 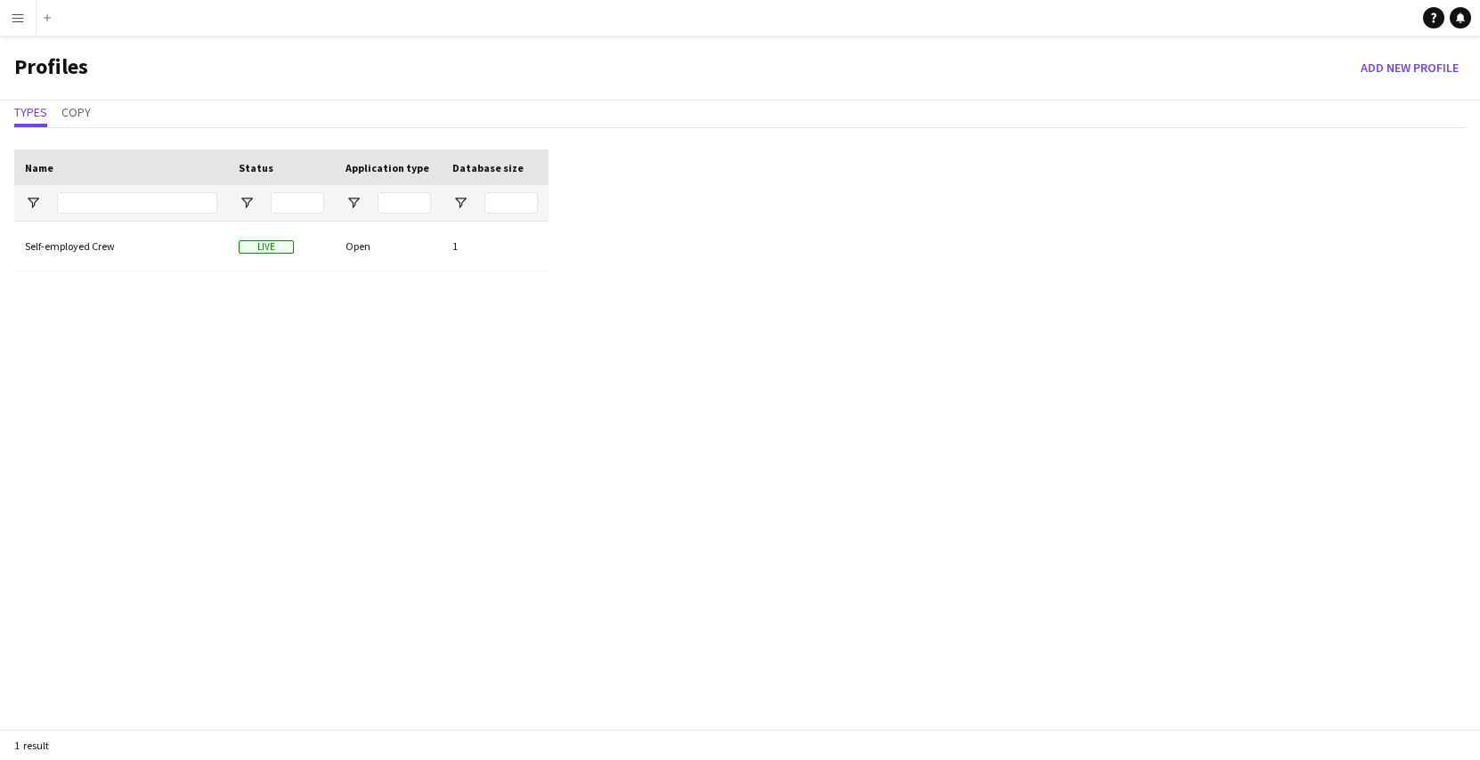 I want to click on div: Open, so click(x=388, y=246).